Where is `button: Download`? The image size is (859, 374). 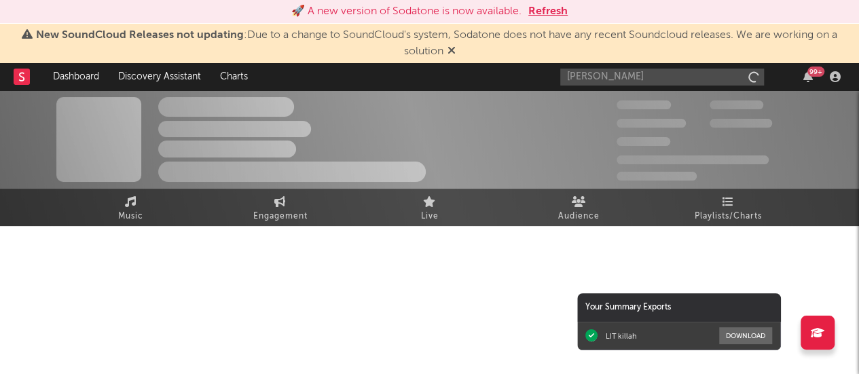 button: Download is located at coordinates (745, 335).